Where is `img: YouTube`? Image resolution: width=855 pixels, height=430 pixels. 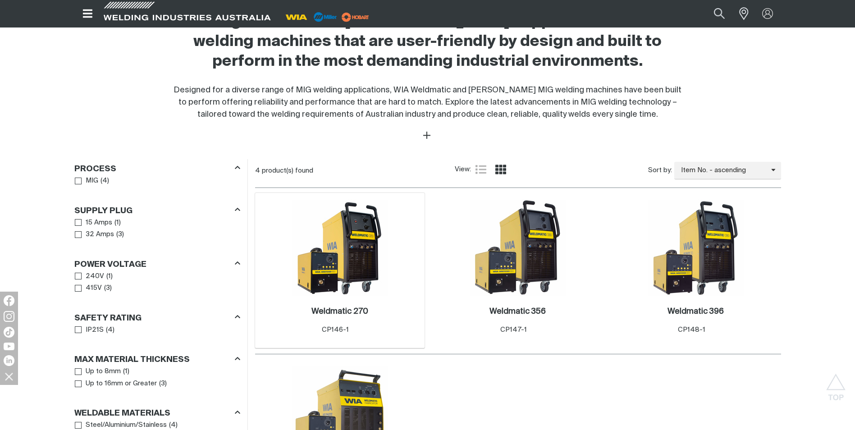 img: YouTube is located at coordinates (9, 346).